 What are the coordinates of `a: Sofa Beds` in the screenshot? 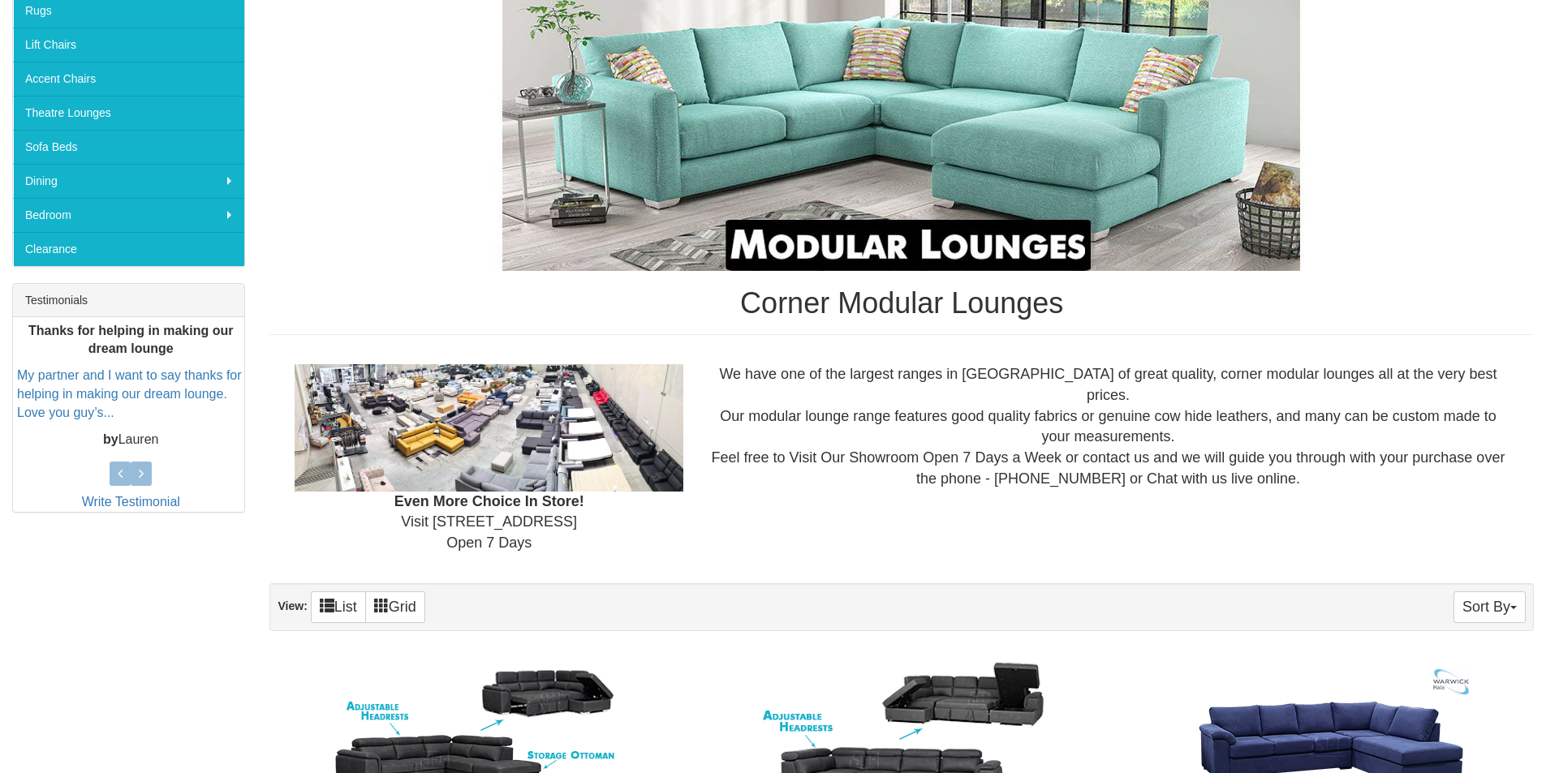 It's located at (128, 147).